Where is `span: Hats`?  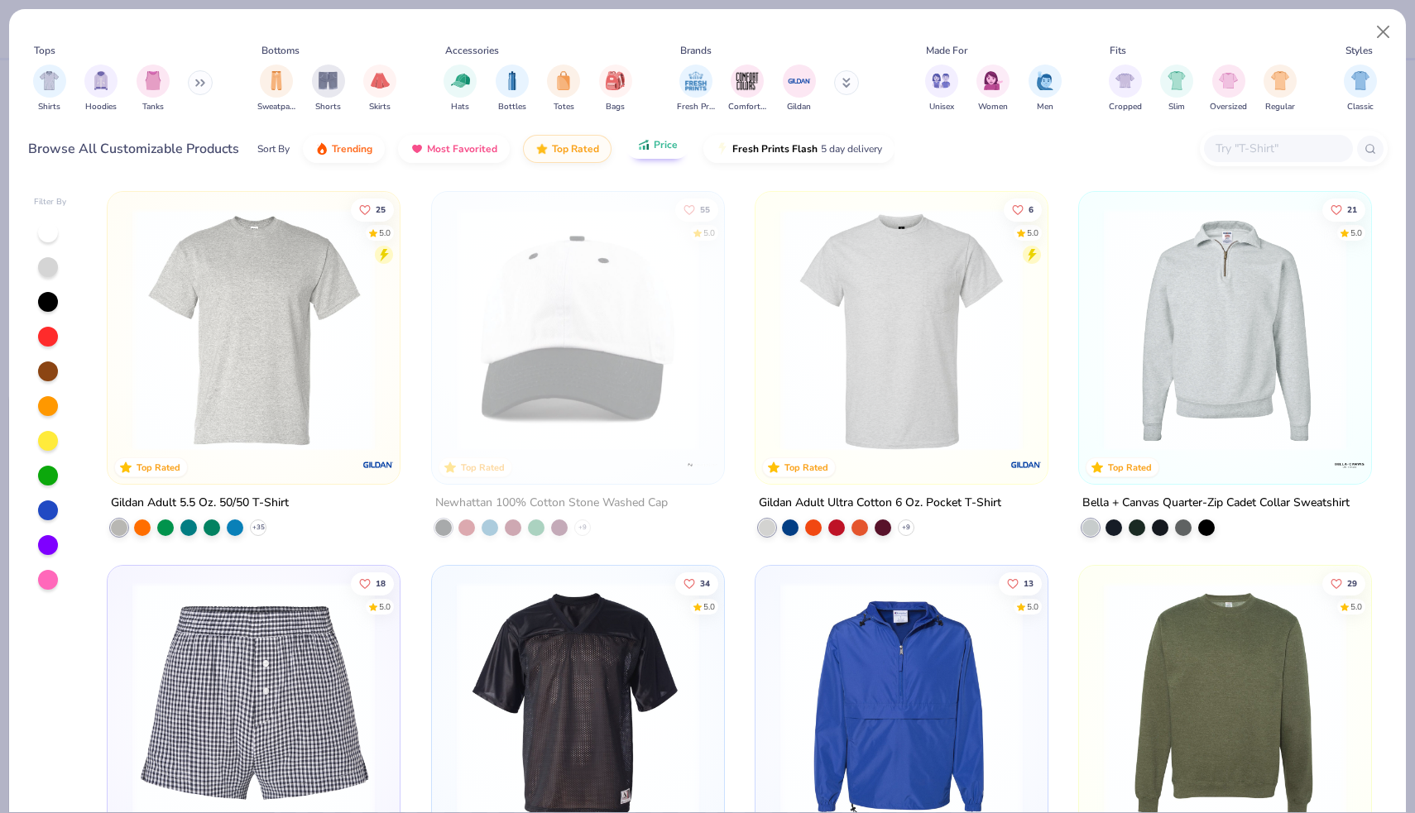 span: Hats is located at coordinates (460, 107).